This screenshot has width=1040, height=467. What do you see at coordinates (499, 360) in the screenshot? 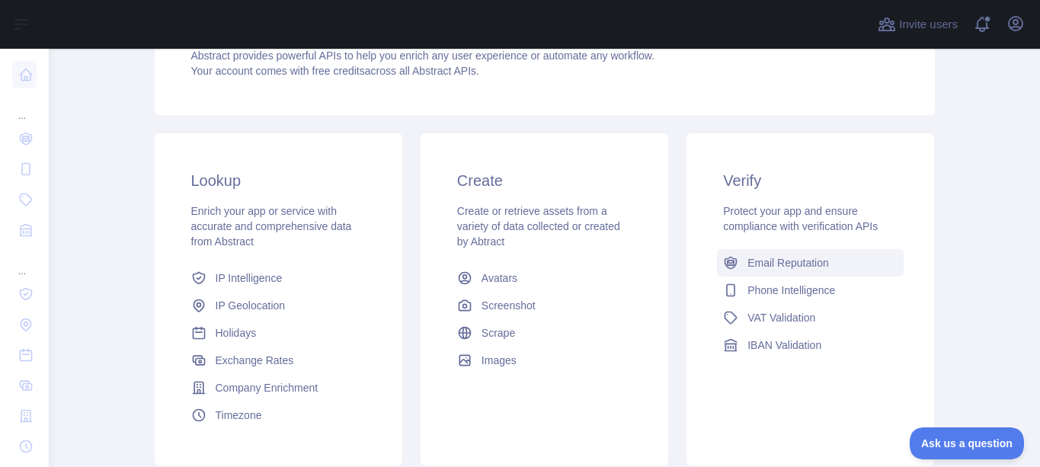
I see `span: Images` at bounding box center [499, 360].